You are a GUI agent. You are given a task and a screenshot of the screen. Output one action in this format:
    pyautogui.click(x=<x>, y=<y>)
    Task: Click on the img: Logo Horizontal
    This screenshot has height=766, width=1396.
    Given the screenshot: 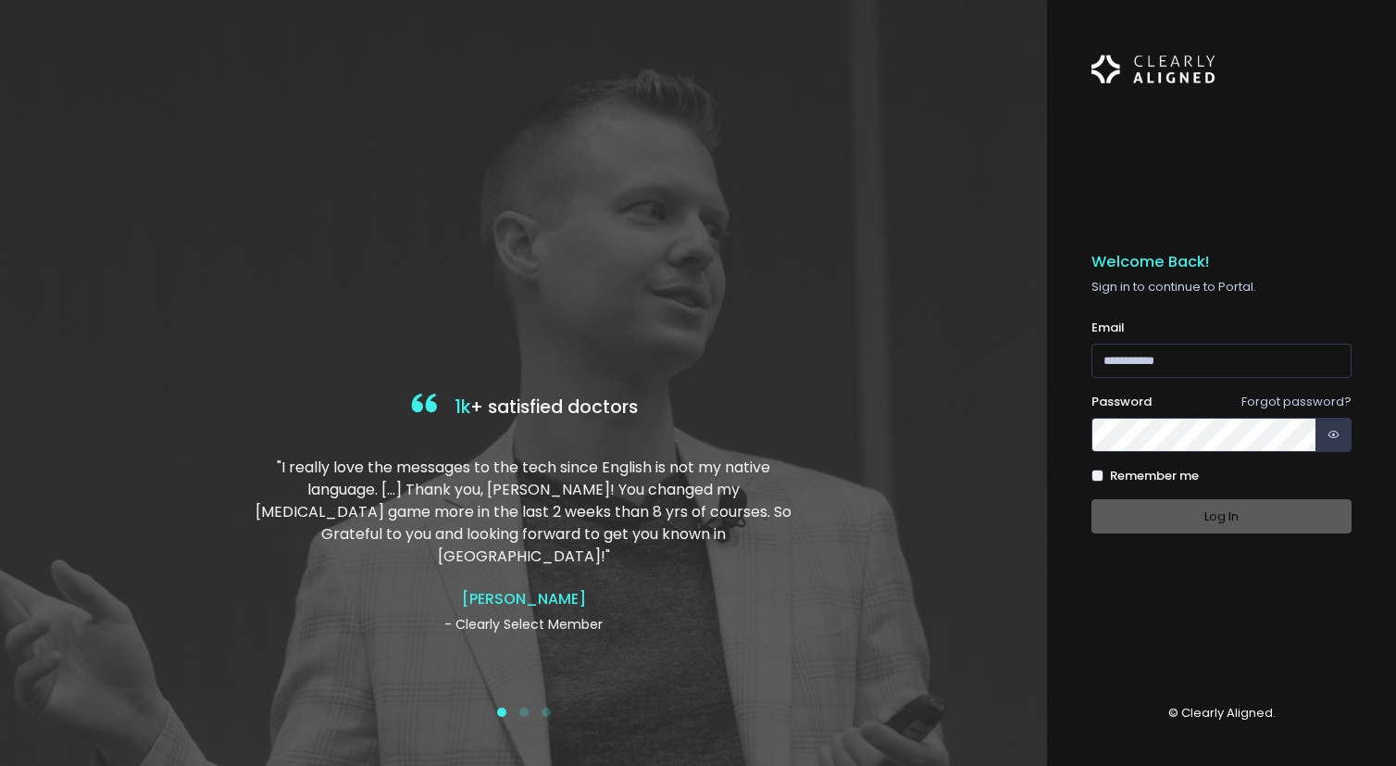 What is the action you would take?
    pyautogui.click(x=1154, y=69)
    